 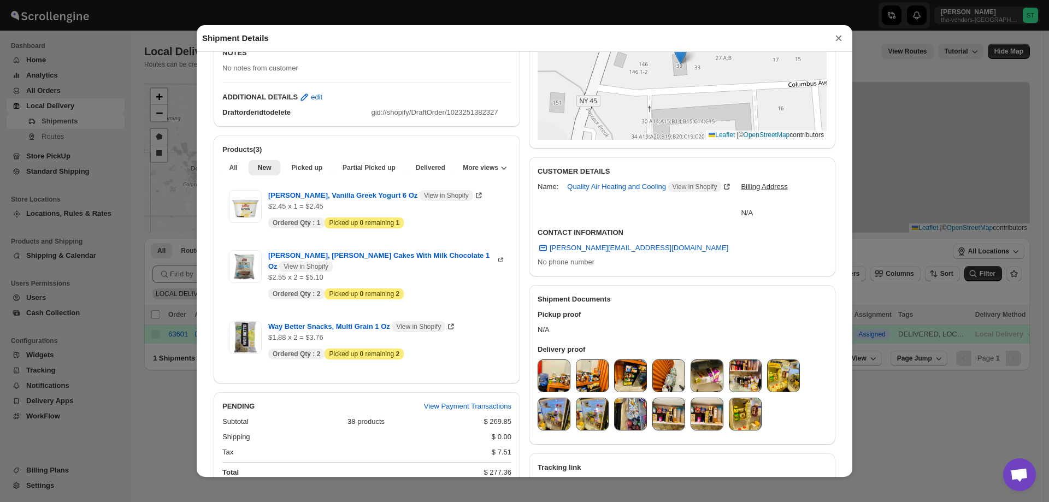 I want to click on button: More views, so click(x=485, y=168).